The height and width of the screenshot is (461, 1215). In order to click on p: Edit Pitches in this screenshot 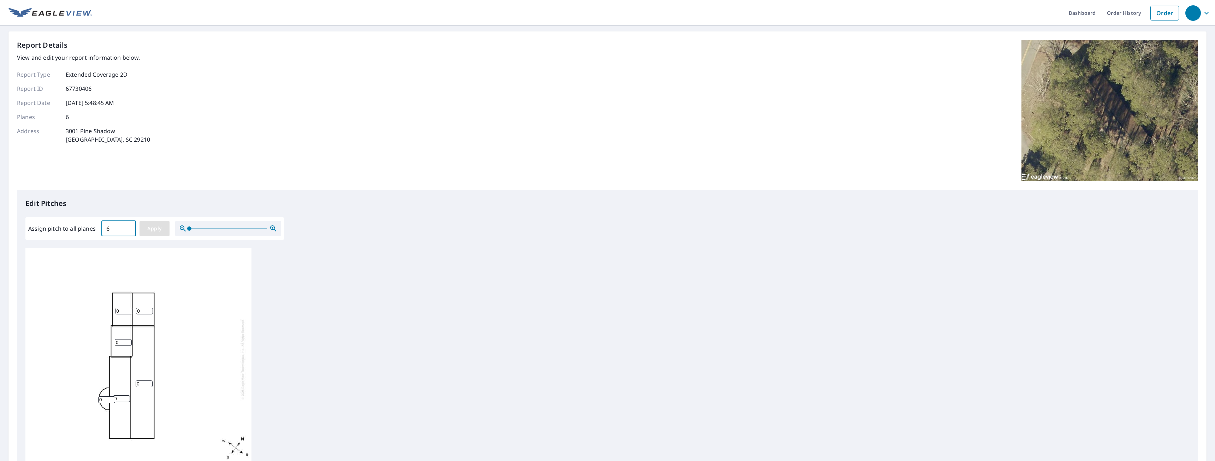, I will do `click(608, 204)`.